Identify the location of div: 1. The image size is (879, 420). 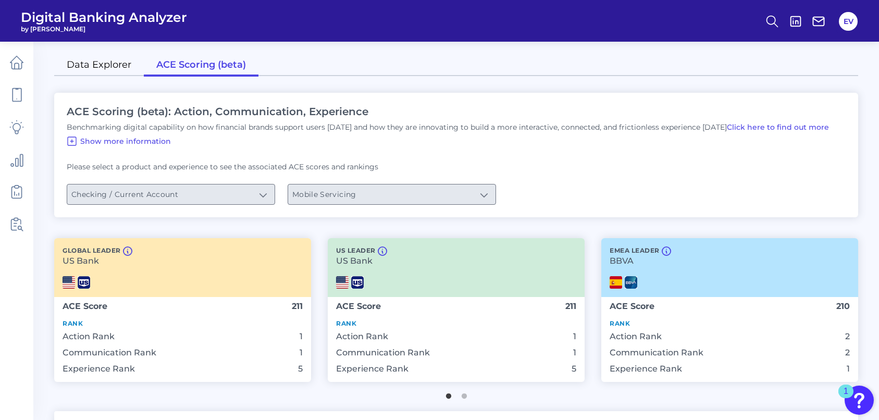
(845, 398).